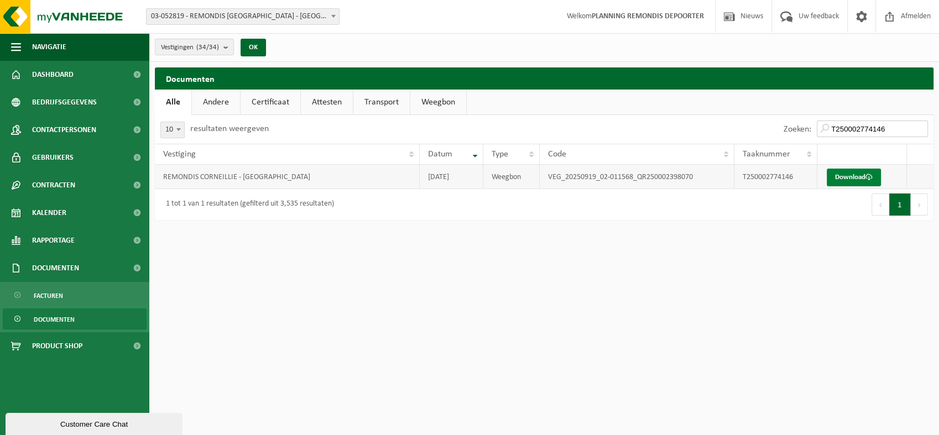 The height and width of the screenshot is (435, 939). I want to click on button: Previous, so click(880, 205).